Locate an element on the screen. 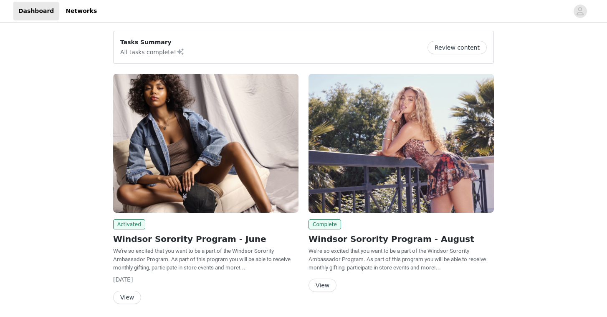 This screenshot has height=317, width=607. a: Dashboard is located at coordinates (36, 11).